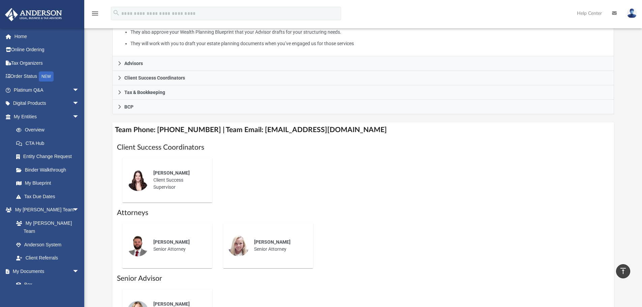  Describe the element at coordinates (632, 13) in the screenshot. I see `img: User Pic` at that location.